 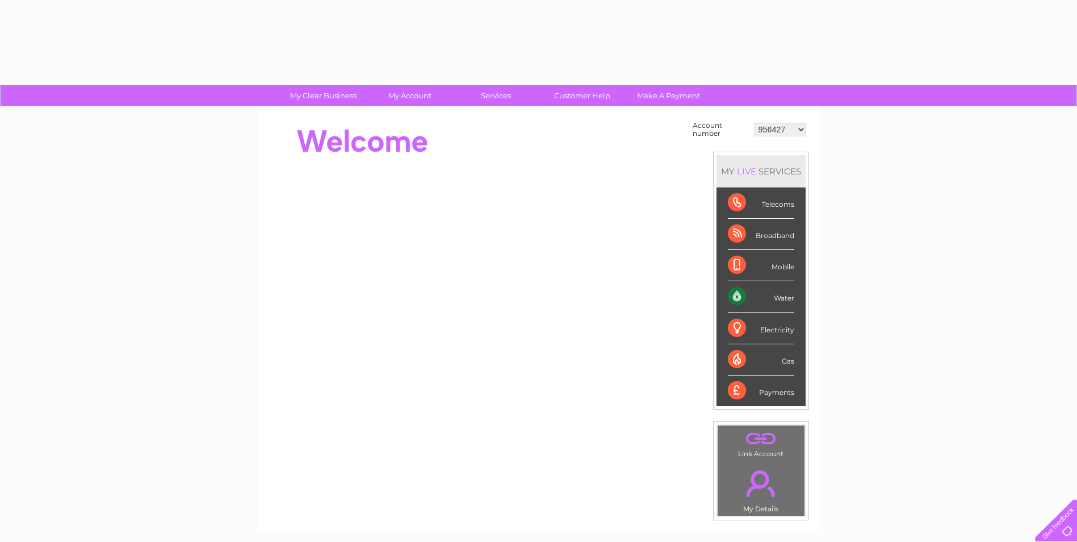 What do you see at coordinates (721, 129) in the screenshot?
I see `td: Account number` at bounding box center [721, 129].